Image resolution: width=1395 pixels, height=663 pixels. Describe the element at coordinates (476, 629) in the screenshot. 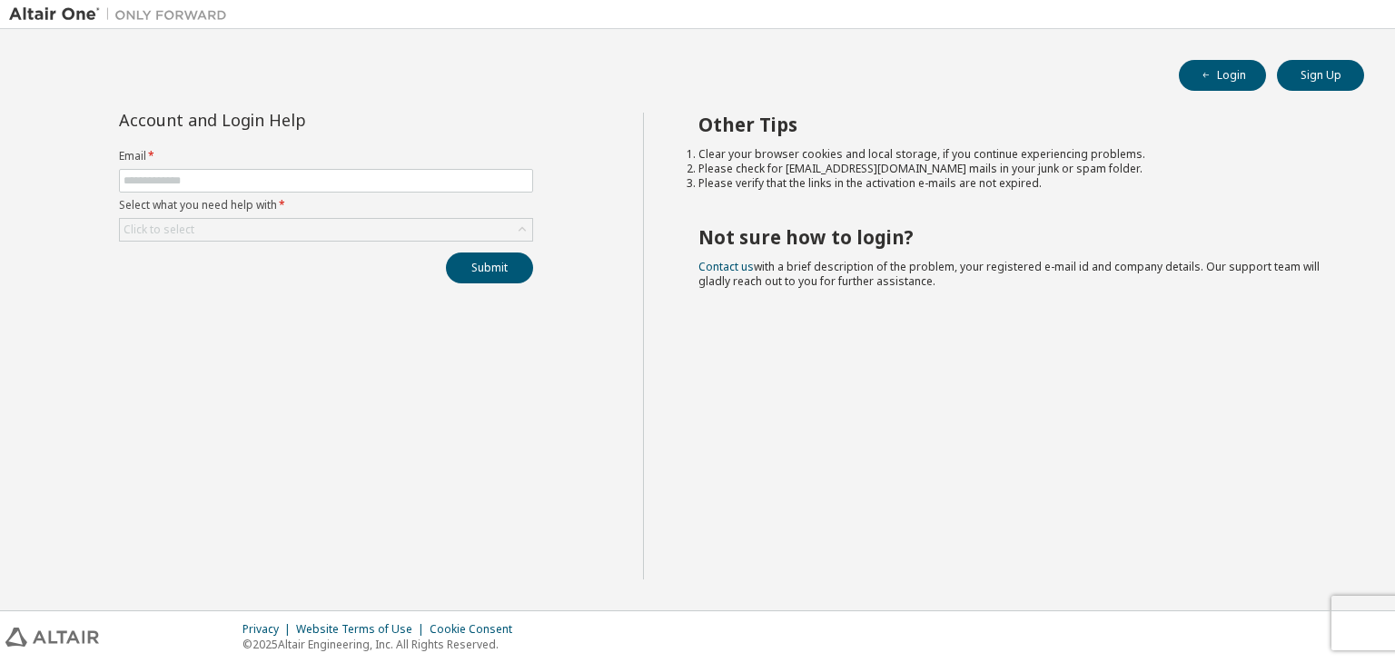

I see `div: Cookie Consent` at that location.